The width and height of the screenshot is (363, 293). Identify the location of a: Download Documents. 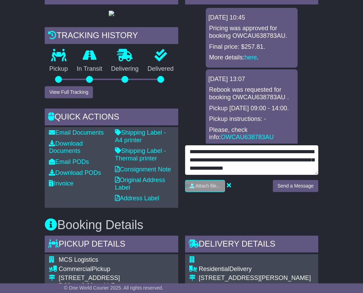
(66, 148).